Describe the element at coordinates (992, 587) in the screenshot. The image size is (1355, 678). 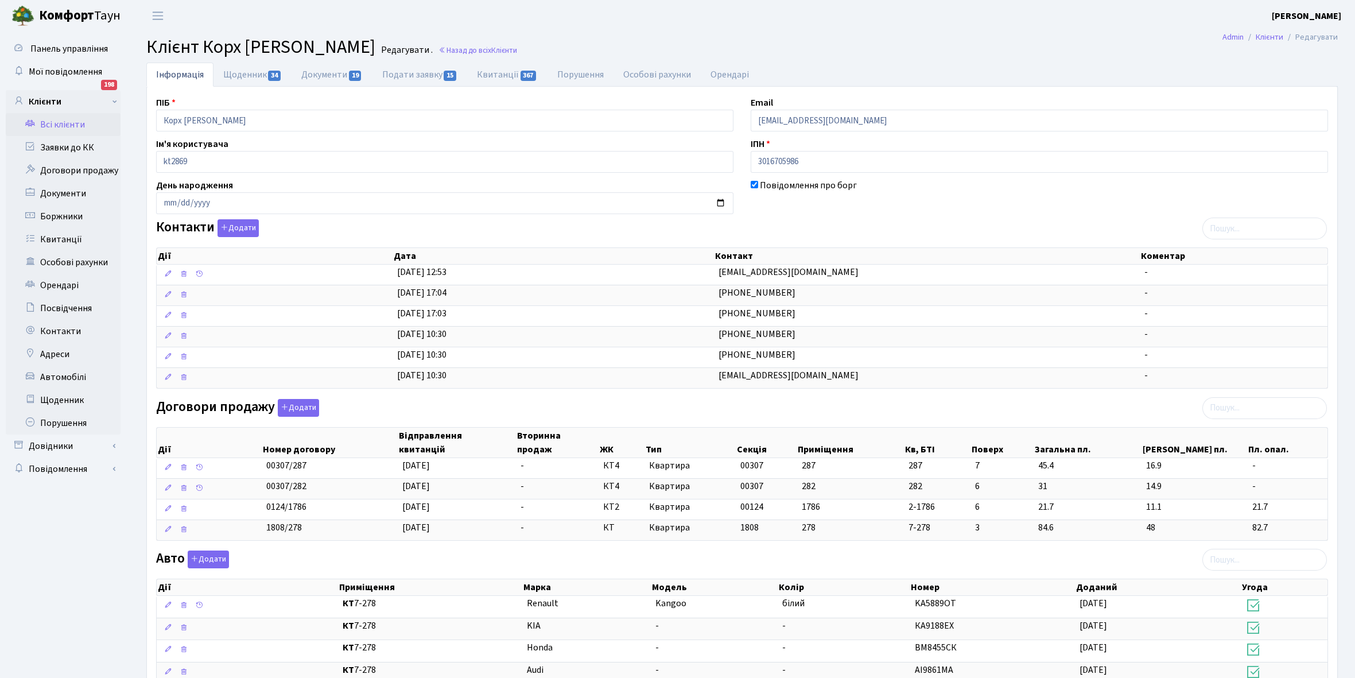
I see `th: Номер` at that location.